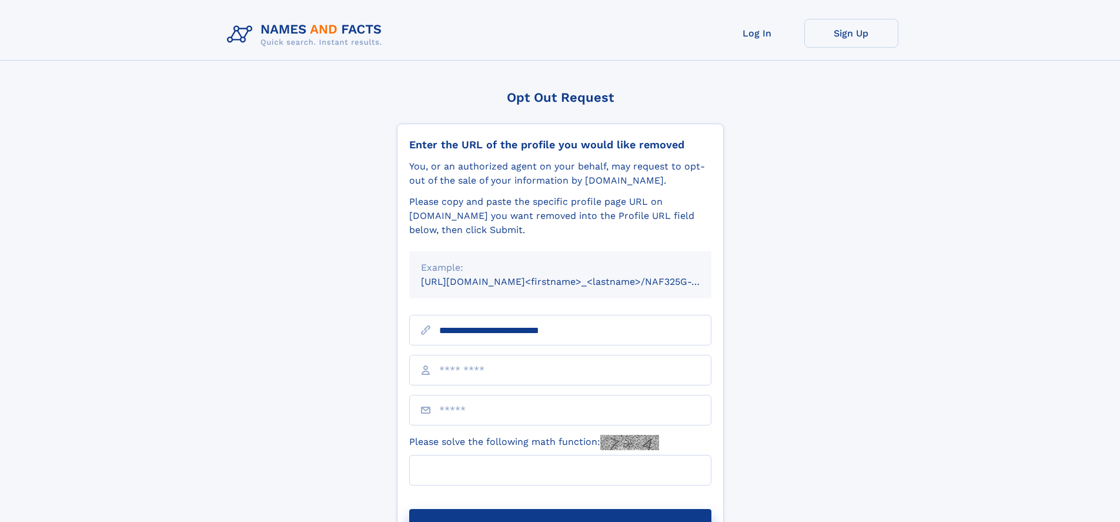 This screenshot has width=1120, height=522. Describe the element at coordinates (560, 145) in the screenshot. I see `div: Enter the URL of the profile you would like removed` at that location.